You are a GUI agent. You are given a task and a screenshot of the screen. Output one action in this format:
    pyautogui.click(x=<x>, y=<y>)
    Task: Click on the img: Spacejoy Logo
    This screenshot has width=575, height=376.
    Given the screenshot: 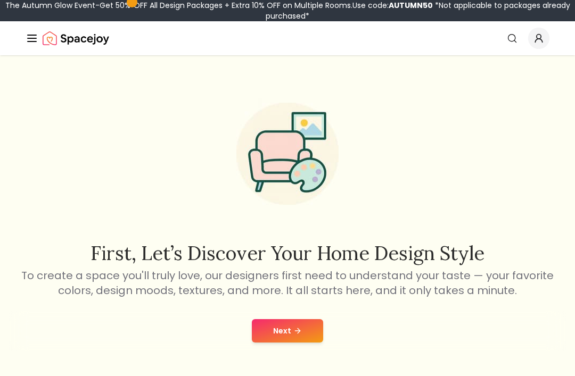 What is the action you would take?
    pyautogui.click(x=76, y=38)
    